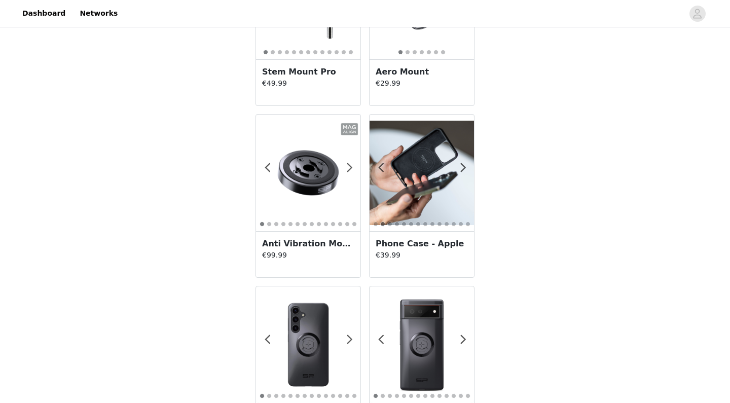 The image size is (730, 403). What do you see at coordinates (422, 244) in the screenshot?
I see `h3: Phone Case - Apple` at bounding box center [422, 244].